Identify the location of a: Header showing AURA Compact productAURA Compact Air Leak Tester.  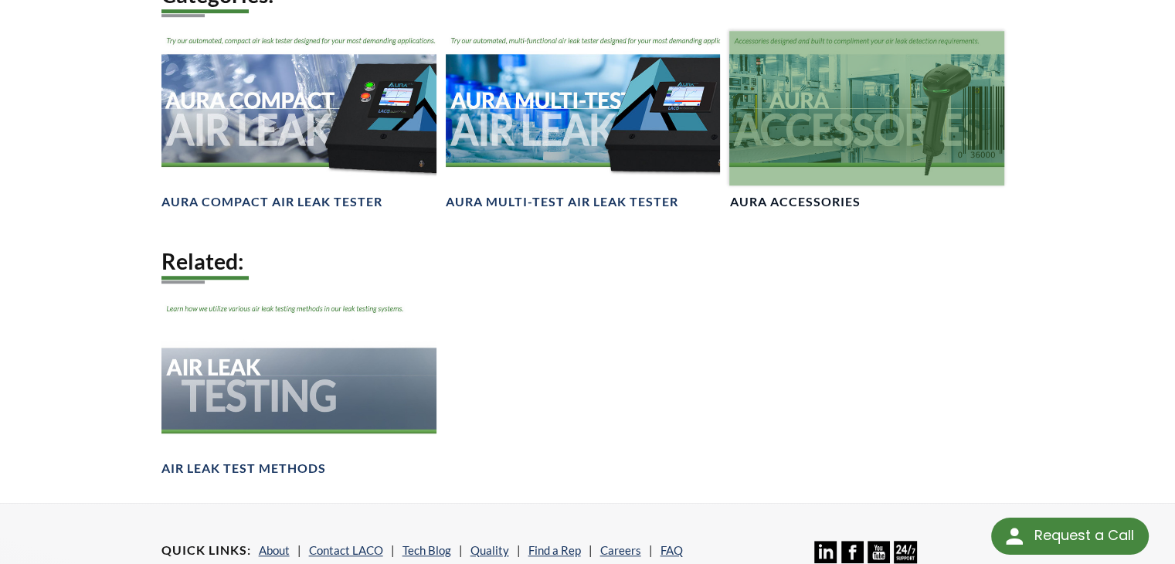
(299, 121).